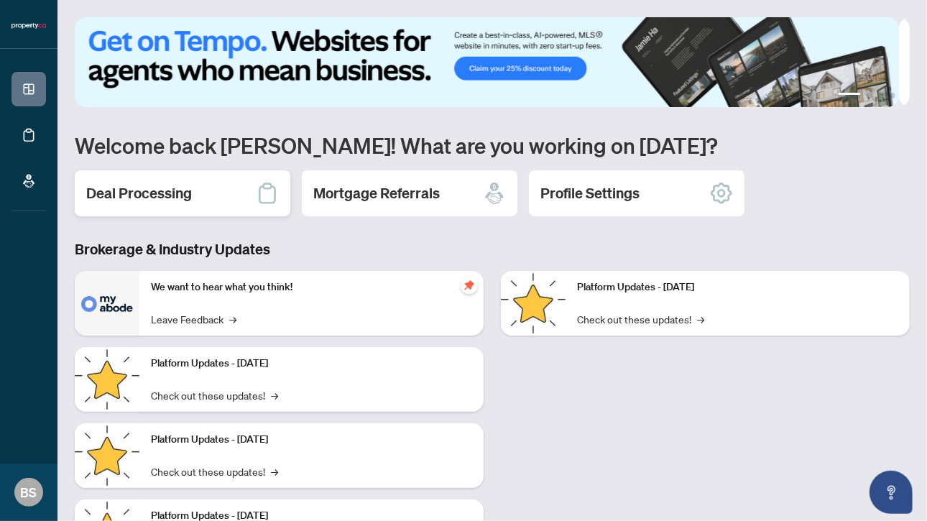  What do you see at coordinates (849, 96) in the screenshot?
I see `button: 1` at bounding box center [849, 96].